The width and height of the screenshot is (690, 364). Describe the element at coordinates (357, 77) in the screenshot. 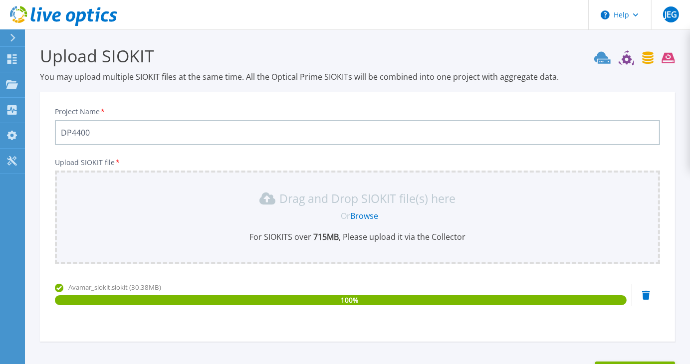

I see `p: You may upload multiple SIOKIT files at the same time. All the Optical Prime SIOKITs will be comb...` at that location.